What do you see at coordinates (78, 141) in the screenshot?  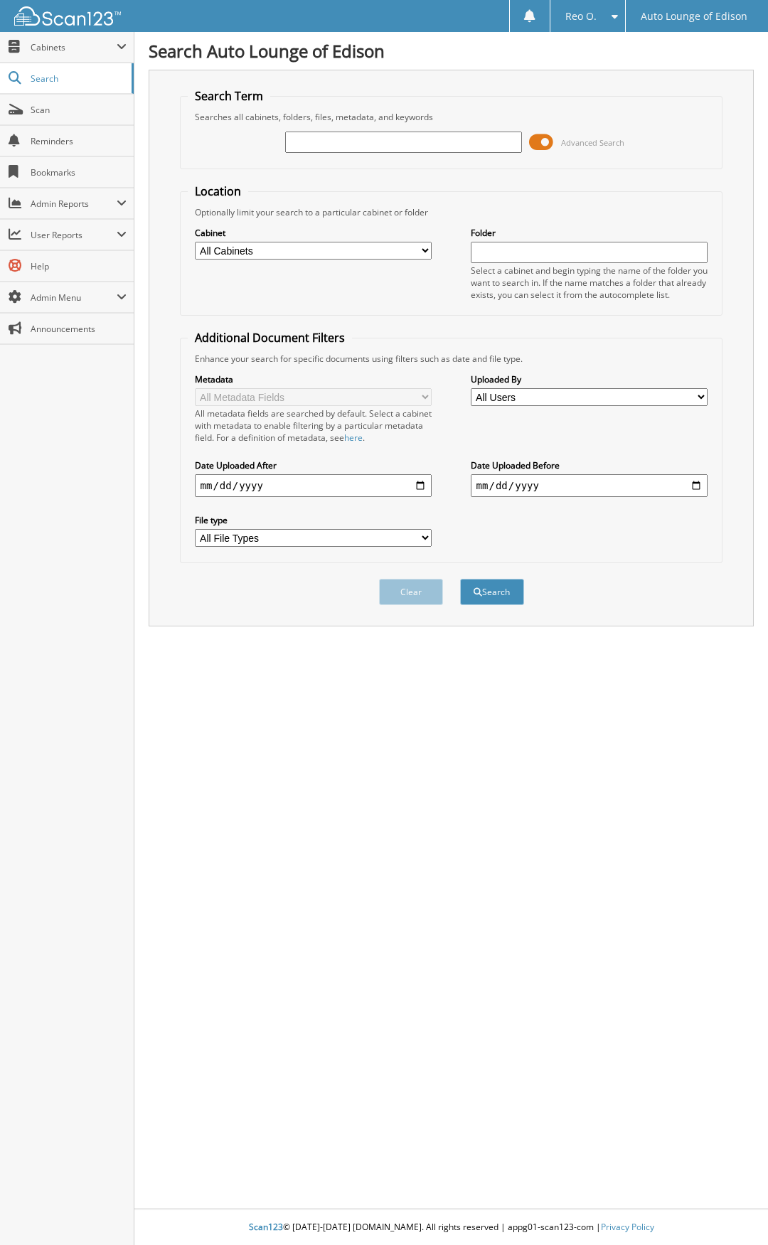 I see `span: Reminders` at bounding box center [78, 141].